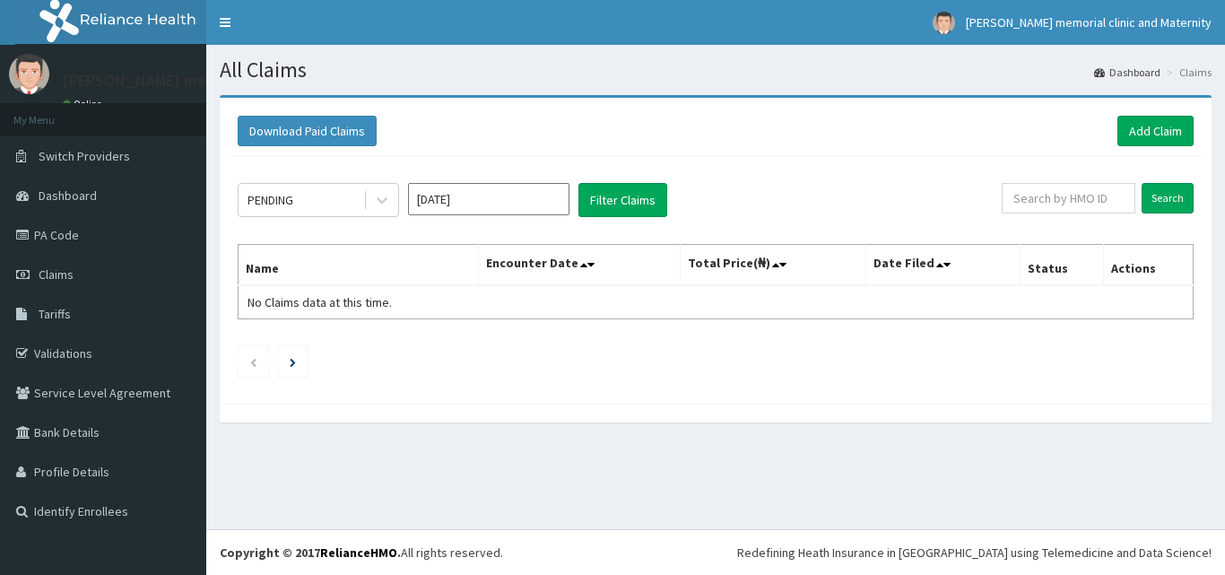  What do you see at coordinates (489, 199) in the screenshot?
I see `input: Select Month and Year` at bounding box center [489, 199].